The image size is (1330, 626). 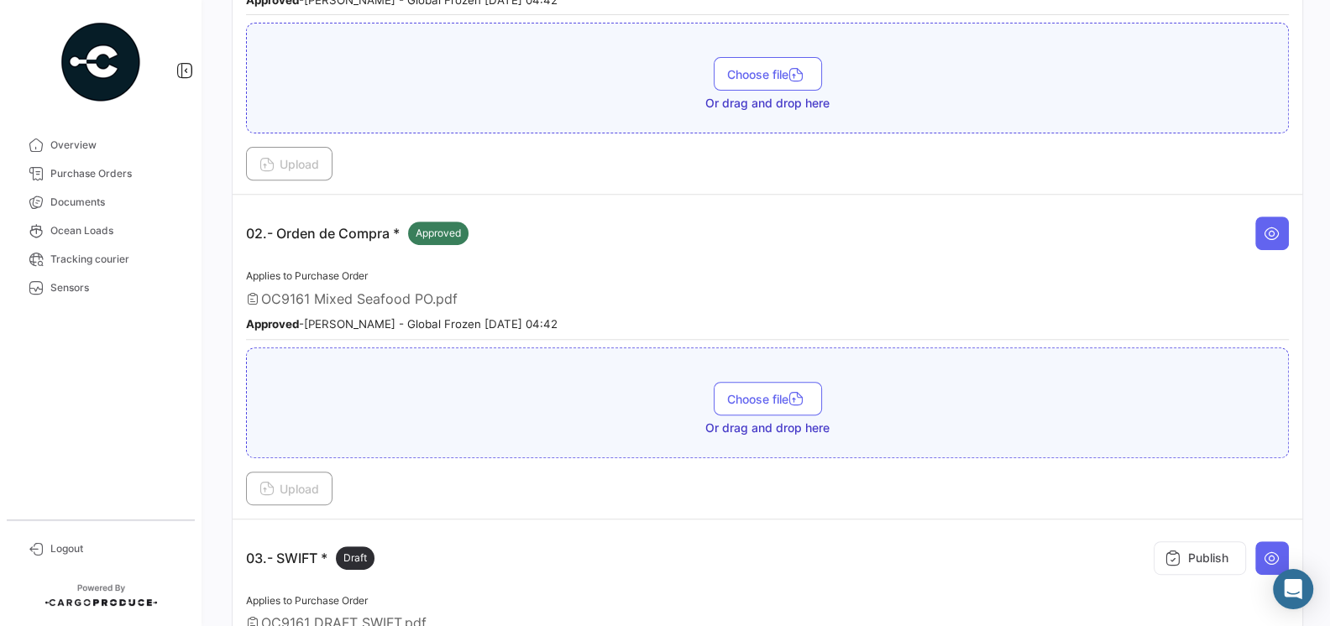 I want to click on button: Publish, so click(x=1200, y=558).